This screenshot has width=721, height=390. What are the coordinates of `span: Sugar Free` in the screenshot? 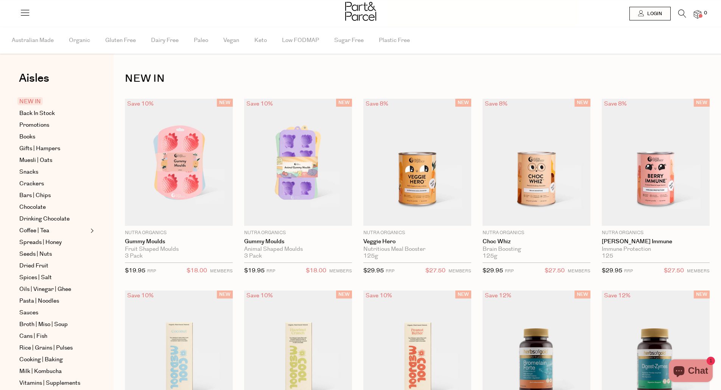 It's located at (349, 40).